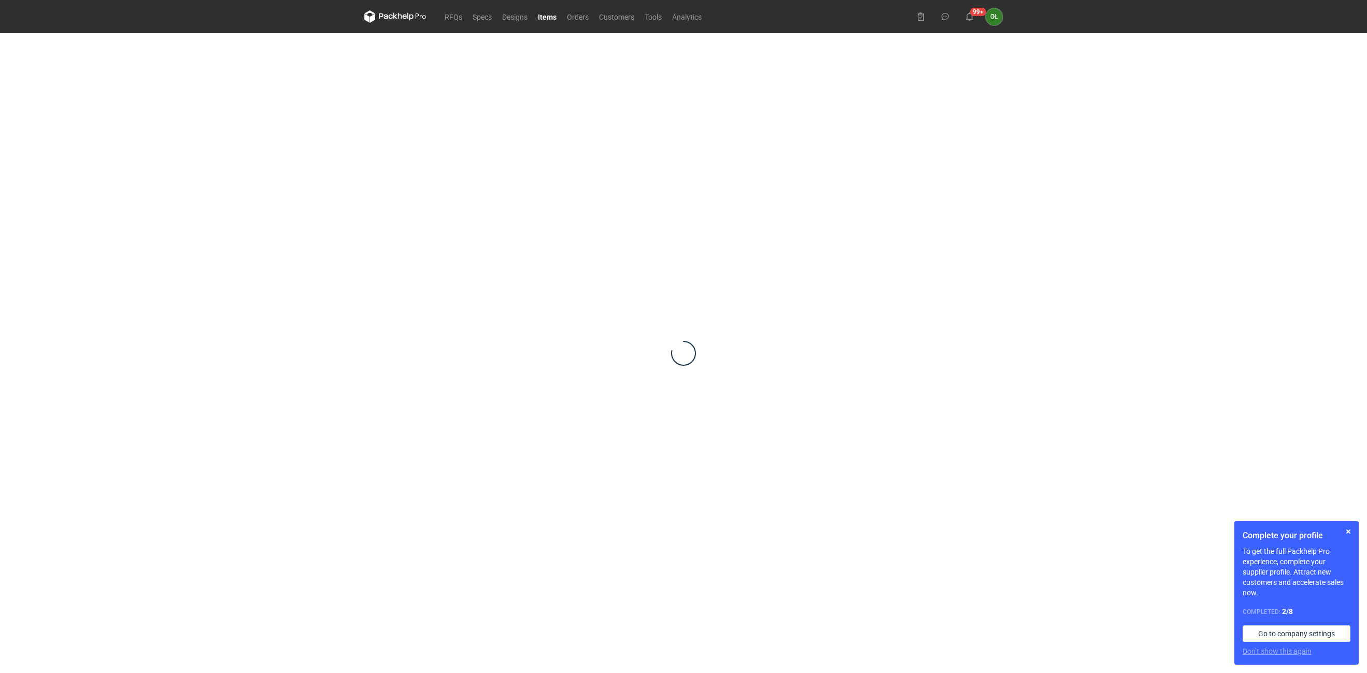  What do you see at coordinates (1348, 531) in the screenshot?
I see `button: Skip for now` at bounding box center [1348, 531].